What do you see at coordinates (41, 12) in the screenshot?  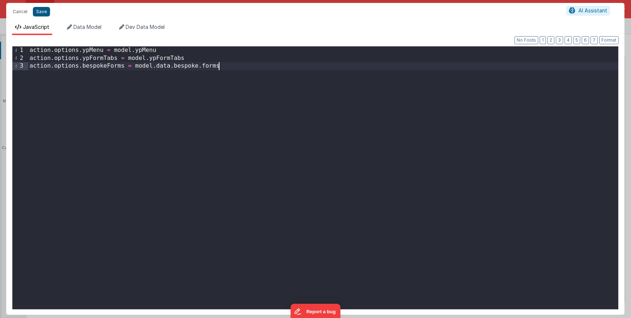 I see `button: Save` at bounding box center [41, 12].